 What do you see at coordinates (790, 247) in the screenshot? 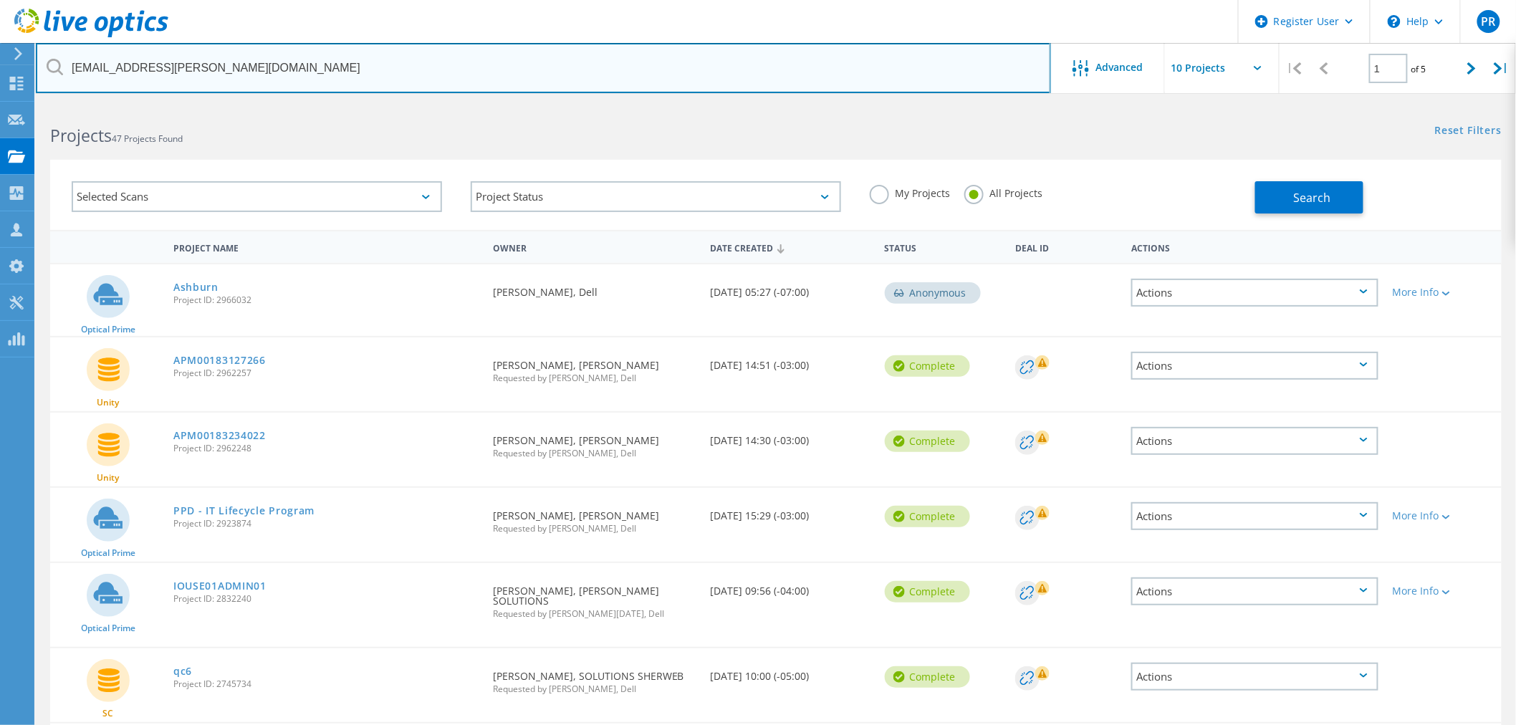
I see `div: Date Created` at bounding box center [790, 247].